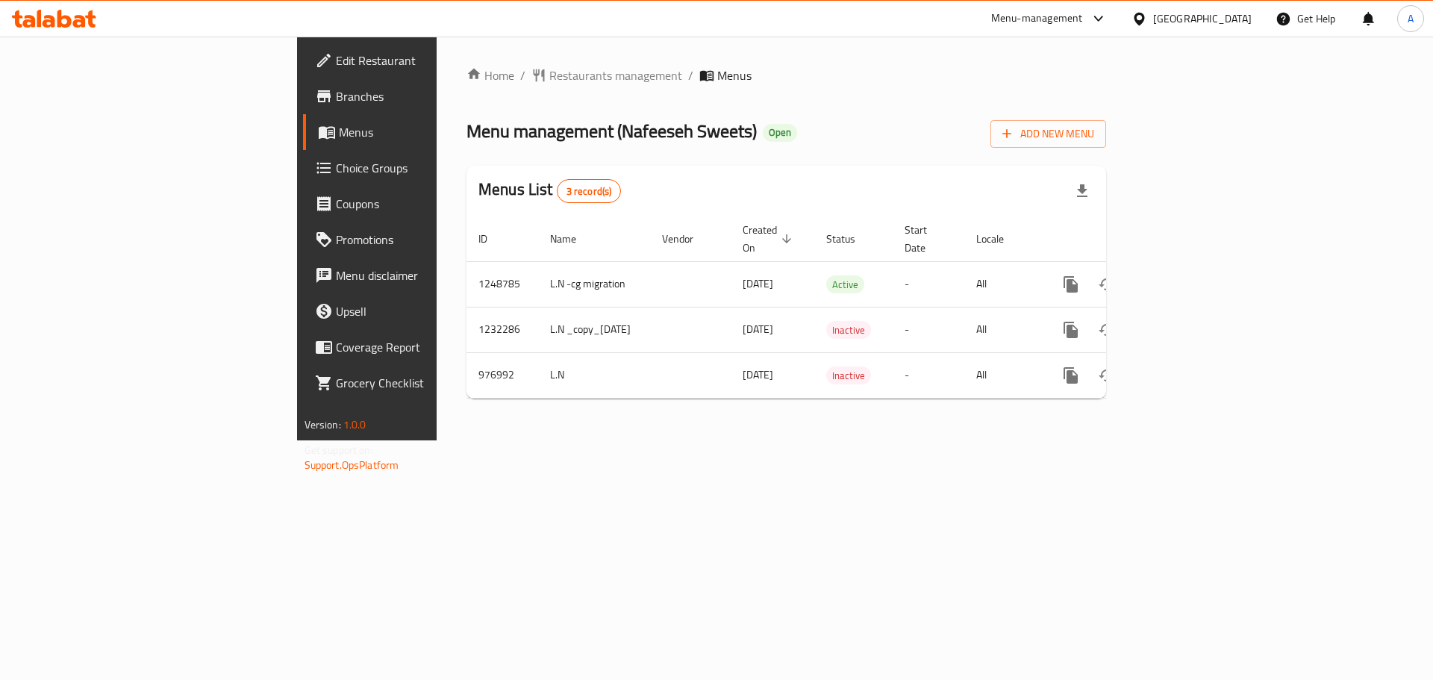 The image size is (1433, 680). What do you see at coordinates (355, 425) in the screenshot?
I see `span: 1.0.0` at bounding box center [355, 425].